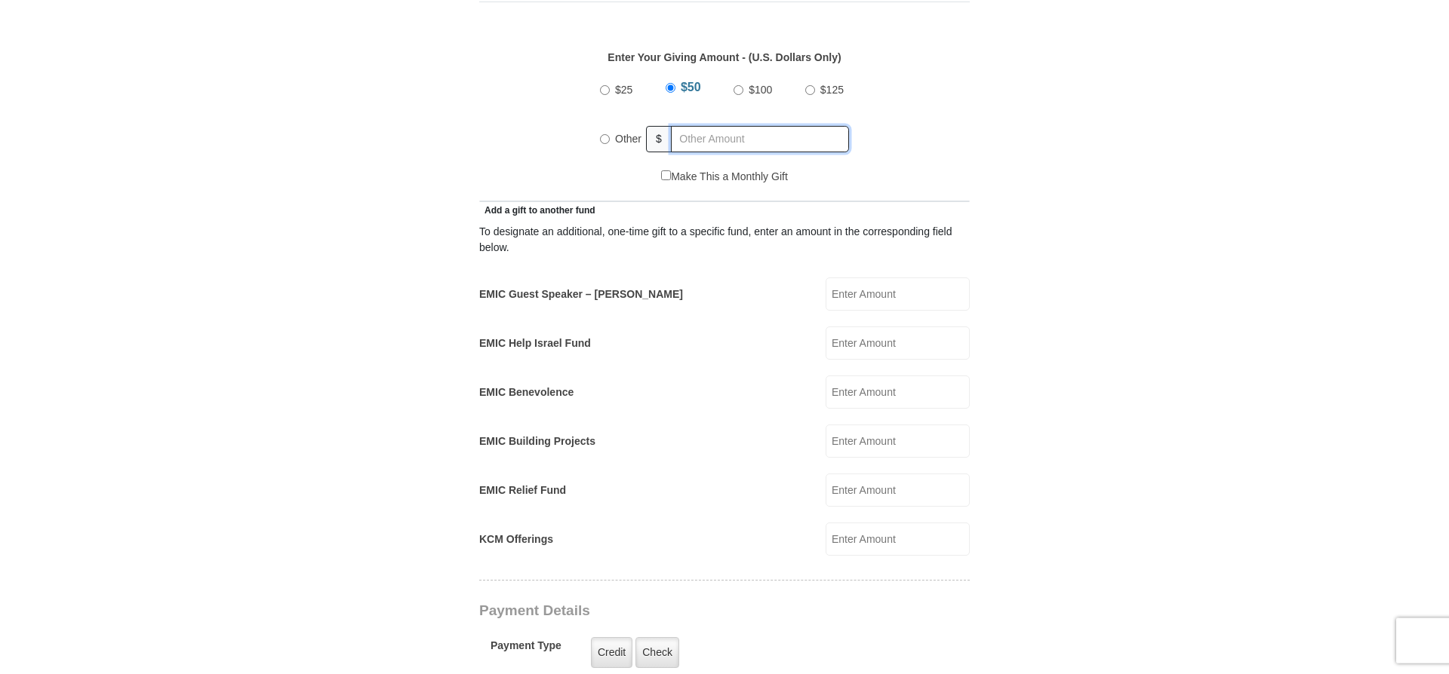  Describe the element at coordinates (535, 343) in the screenshot. I see `label: EMIC Help Israel Fund` at that location.